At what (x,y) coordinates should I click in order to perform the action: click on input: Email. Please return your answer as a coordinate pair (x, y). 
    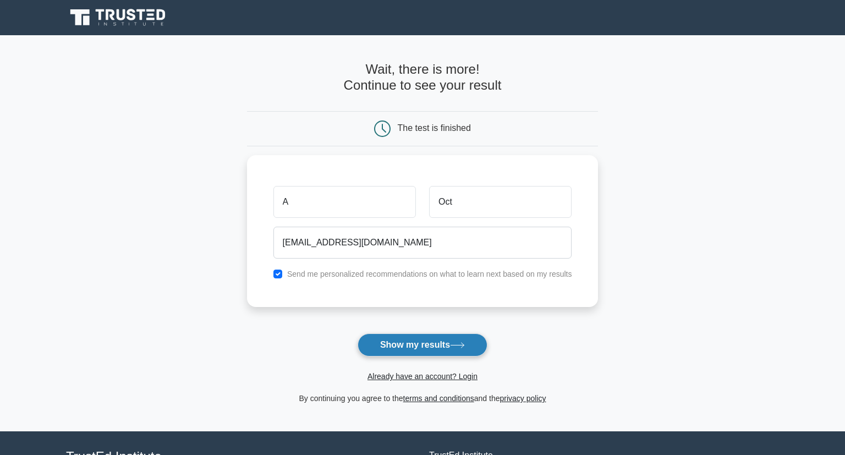
    Looking at the image, I should click on (422, 243).